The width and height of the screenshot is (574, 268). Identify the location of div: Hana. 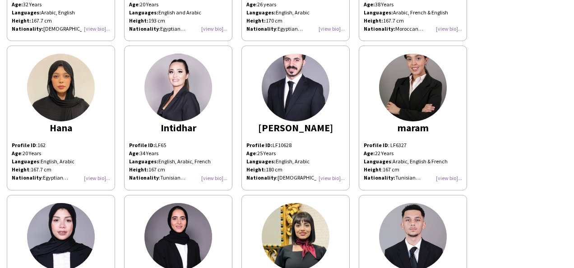
(61, 128).